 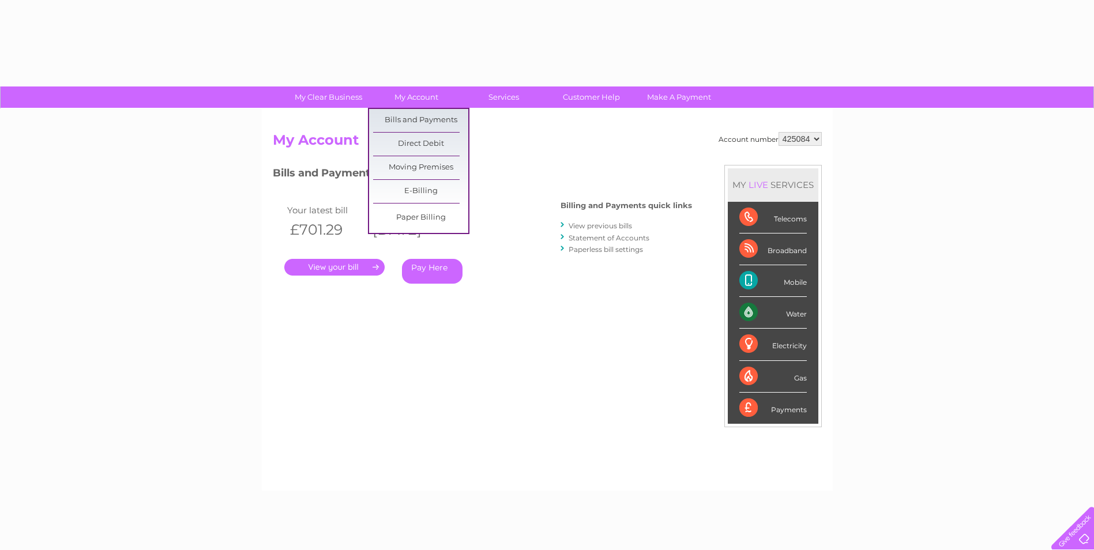 What do you see at coordinates (420, 191) in the screenshot?
I see `a: E-Billing` at bounding box center [420, 191].